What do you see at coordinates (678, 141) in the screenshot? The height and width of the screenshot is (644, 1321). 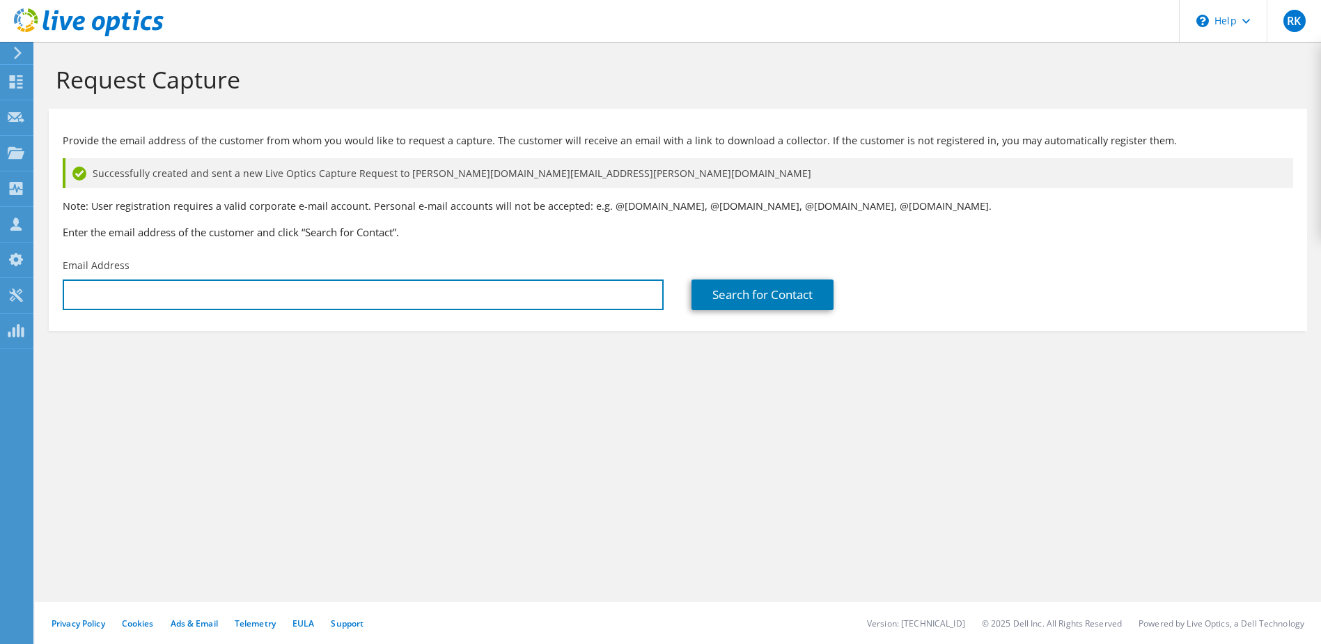 I see `p: Provide the email address of the customer from whom you would like to request a capture. The cust...` at bounding box center [678, 141].